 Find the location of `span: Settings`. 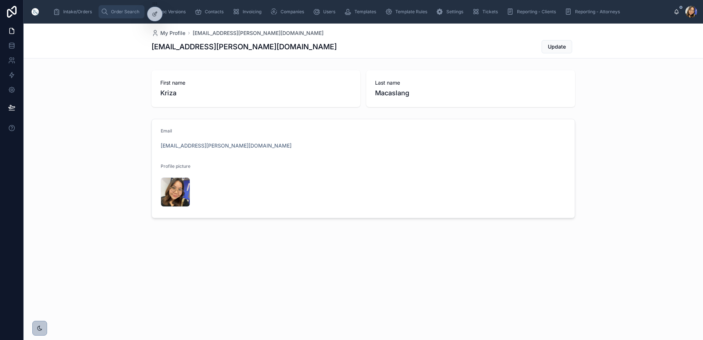

span: Settings is located at coordinates (455, 12).